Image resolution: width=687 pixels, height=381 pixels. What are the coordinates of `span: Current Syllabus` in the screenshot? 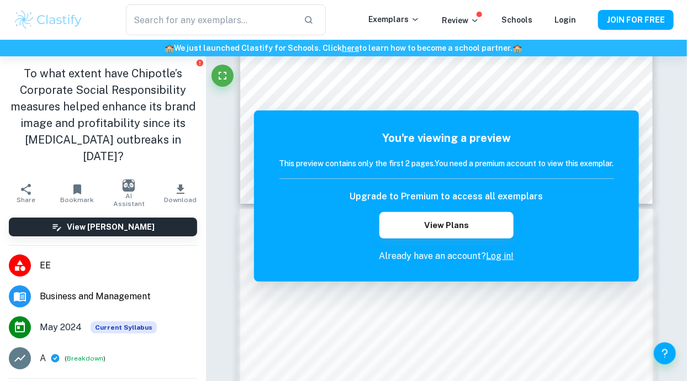 It's located at (124, 327).